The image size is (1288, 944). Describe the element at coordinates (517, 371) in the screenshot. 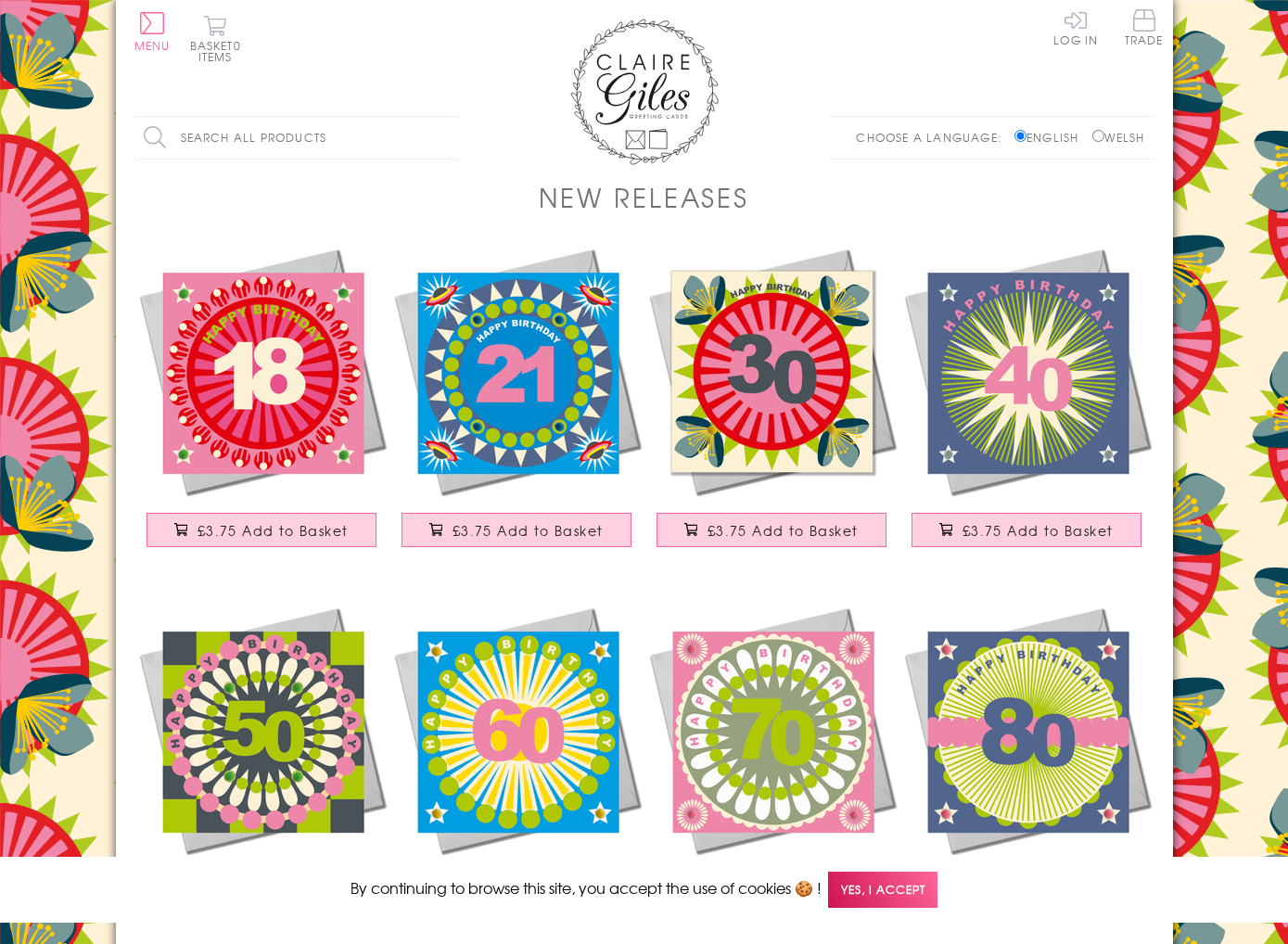

I see `img: Birthday Card, Age 21 - Blue Circle, Happy 21st Birthday, Embellished with pompoms` at that location.